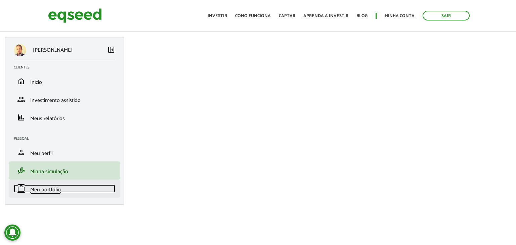  Describe the element at coordinates (65, 171) in the screenshot. I see `a: finance_modeMinha simulação` at that location.